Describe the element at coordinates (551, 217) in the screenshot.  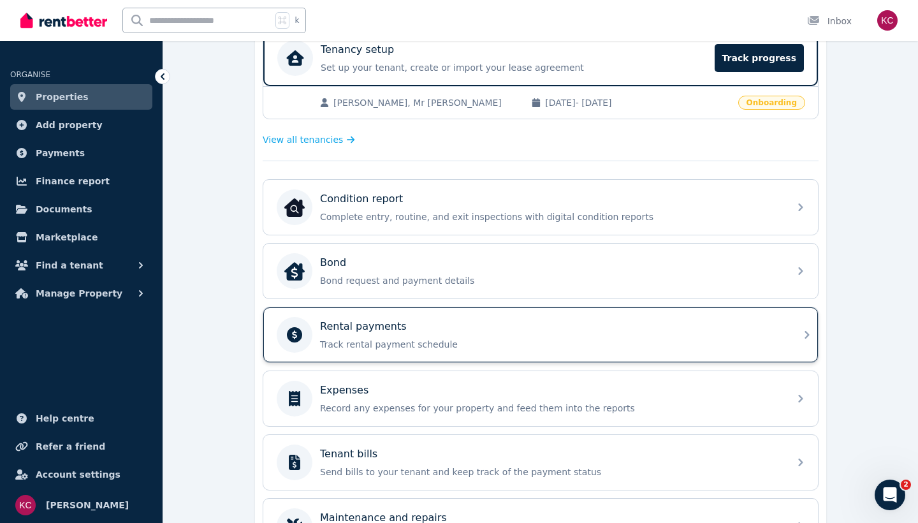
I see `p: Complete entry, routine, and exit inspections with digital condition reports` at that location.